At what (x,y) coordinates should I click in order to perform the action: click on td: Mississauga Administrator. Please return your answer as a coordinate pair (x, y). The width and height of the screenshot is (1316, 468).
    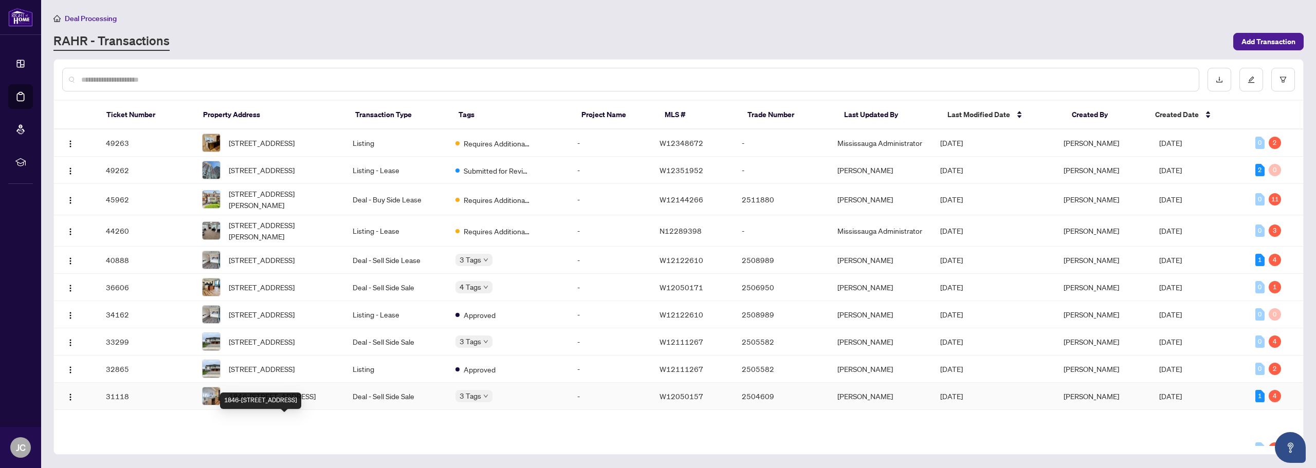
    Looking at the image, I should click on (881, 231).